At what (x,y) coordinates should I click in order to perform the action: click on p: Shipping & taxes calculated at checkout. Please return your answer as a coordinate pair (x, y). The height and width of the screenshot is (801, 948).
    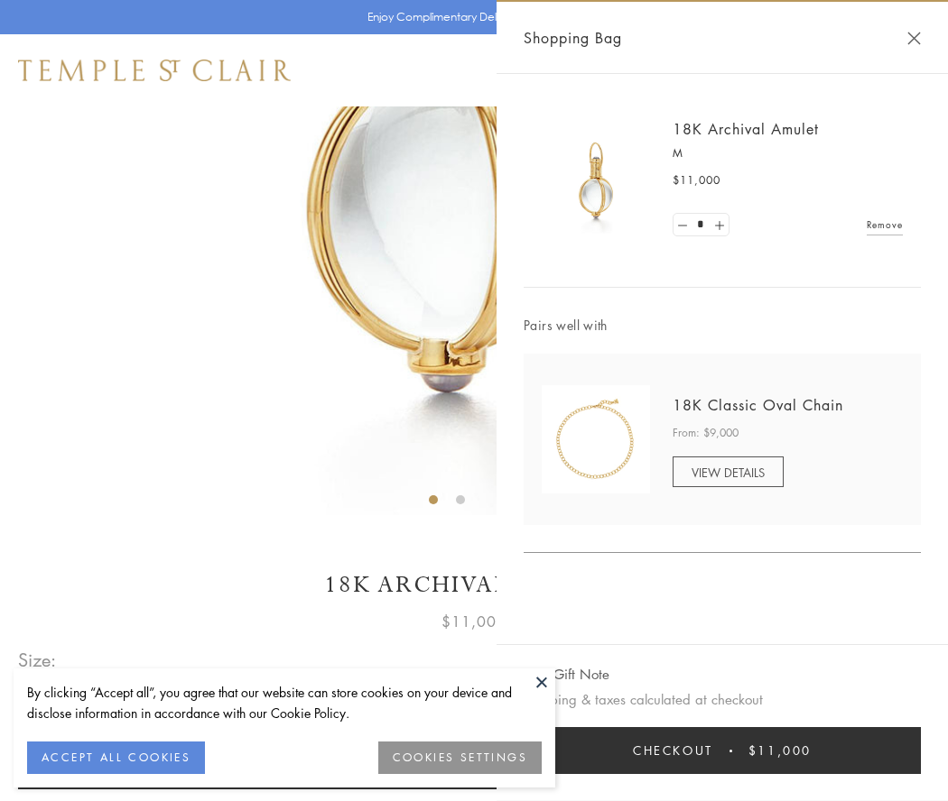
    Looking at the image, I should click on (722, 699).